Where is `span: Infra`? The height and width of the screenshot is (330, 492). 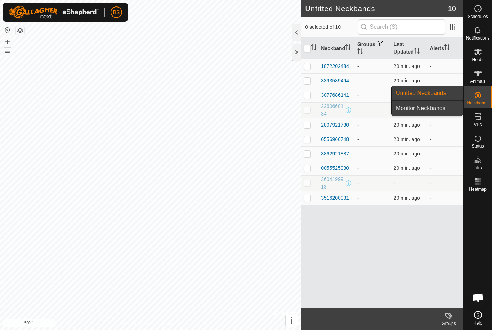
span: Infra is located at coordinates (478, 168).